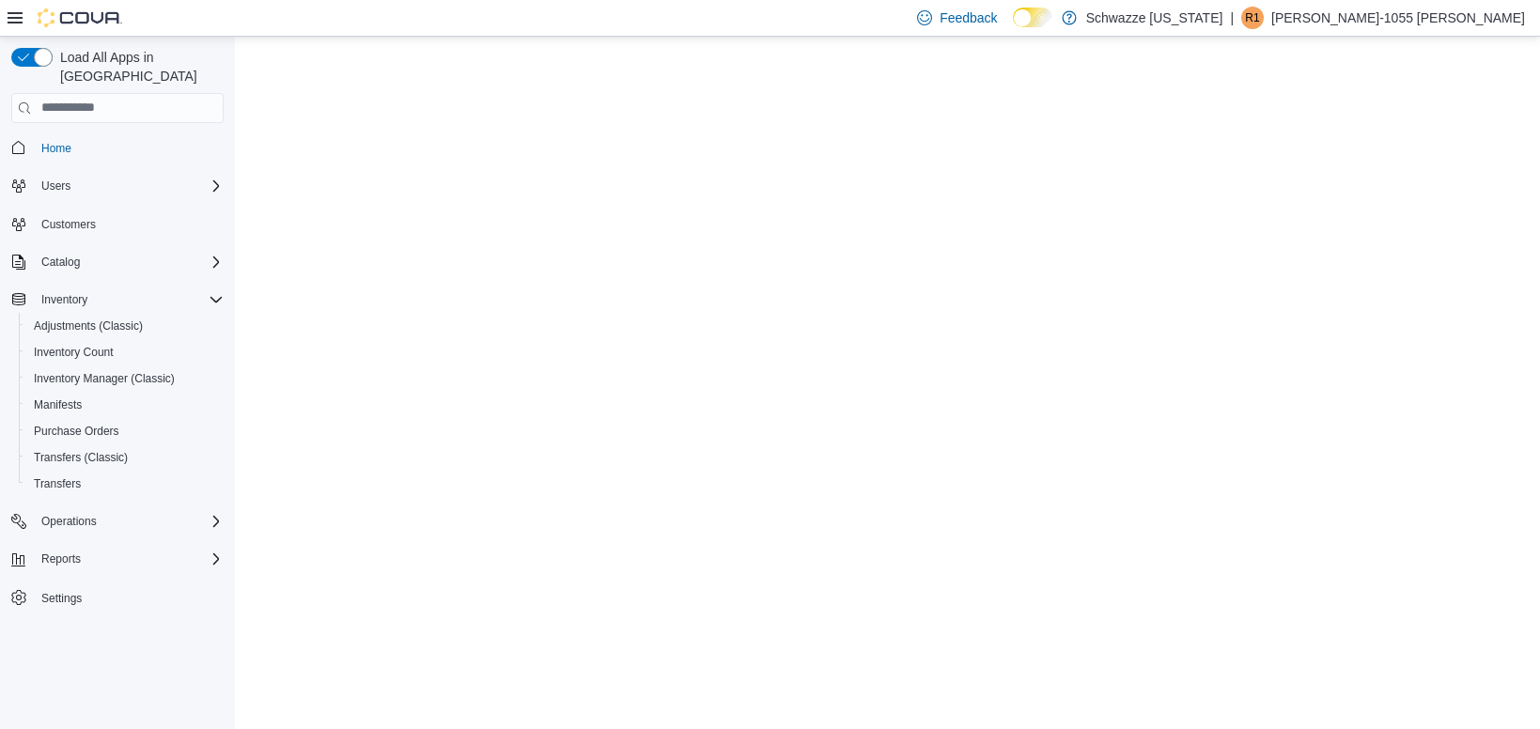 The image size is (1540, 729). I want to click on a: Adjustments (Classic), so click(88, 326).